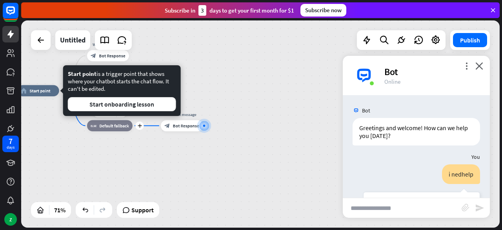 Image resolution: width=502 pixels, height=230 pixels. Describe the element at coordinates (466, 66) in the screenshot. I see `i: more_vert` at that location.